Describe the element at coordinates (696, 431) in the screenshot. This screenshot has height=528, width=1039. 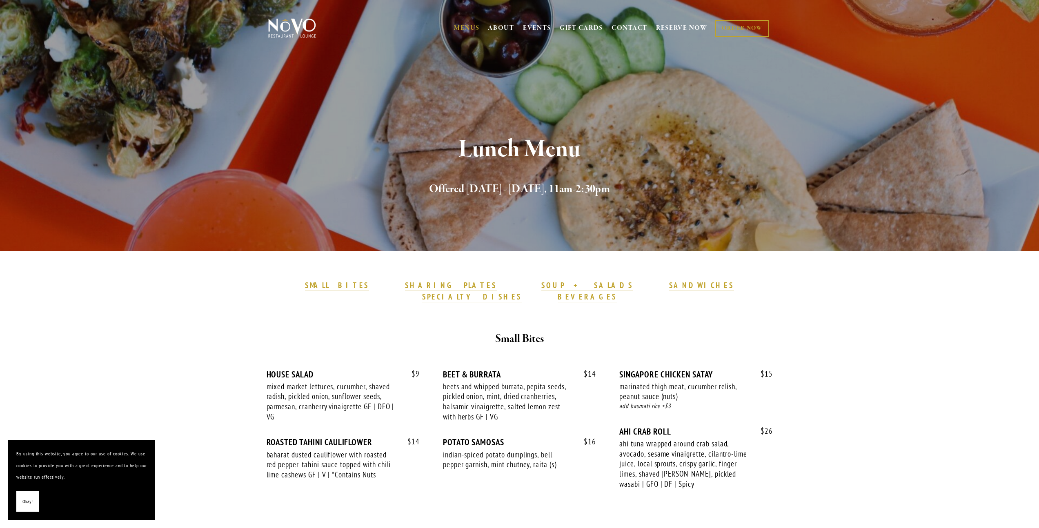
I see `div: AHI CRAB ROLL` at that location.